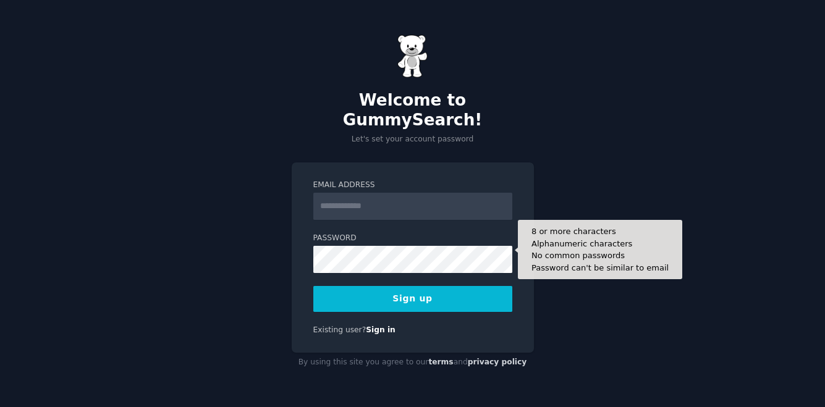 The height and width of the screenshot is (407, 825). Describe the element at coordinates (381, 330) in the screenshot. I see `a: Sign in` at that location.